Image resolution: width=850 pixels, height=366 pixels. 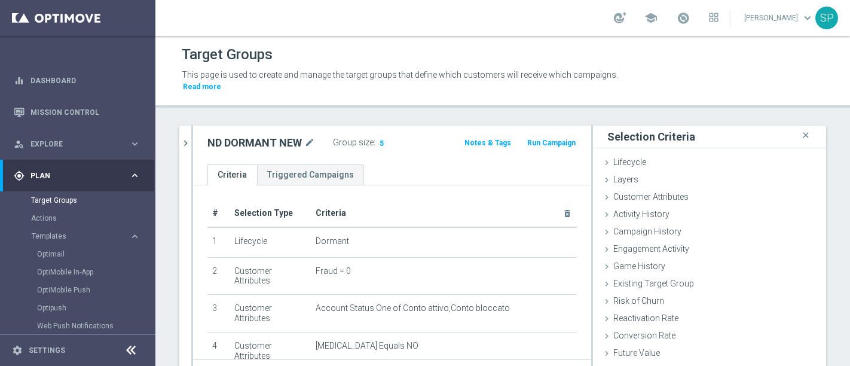 I want to click on span: Layers, so click(x=626, y=179).